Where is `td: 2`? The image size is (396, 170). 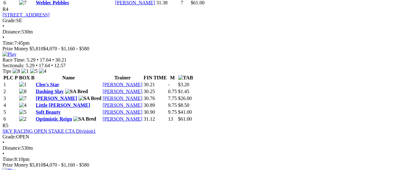
td: 2 is located at coordinates (11, 92).